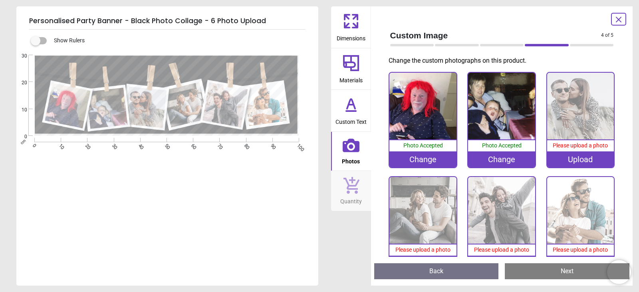 This screenshot has height=292, width=639. Describe the element at coordinates (298, 145) in the screenshot. I see `span: 100` at that location.